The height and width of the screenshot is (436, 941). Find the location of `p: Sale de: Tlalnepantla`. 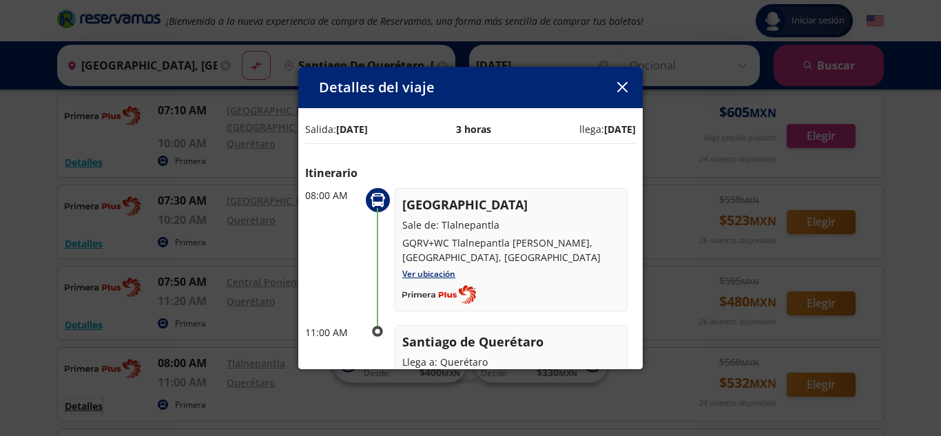

p: Sale de: Tlalnepantla is located at coordinates (511, 225).